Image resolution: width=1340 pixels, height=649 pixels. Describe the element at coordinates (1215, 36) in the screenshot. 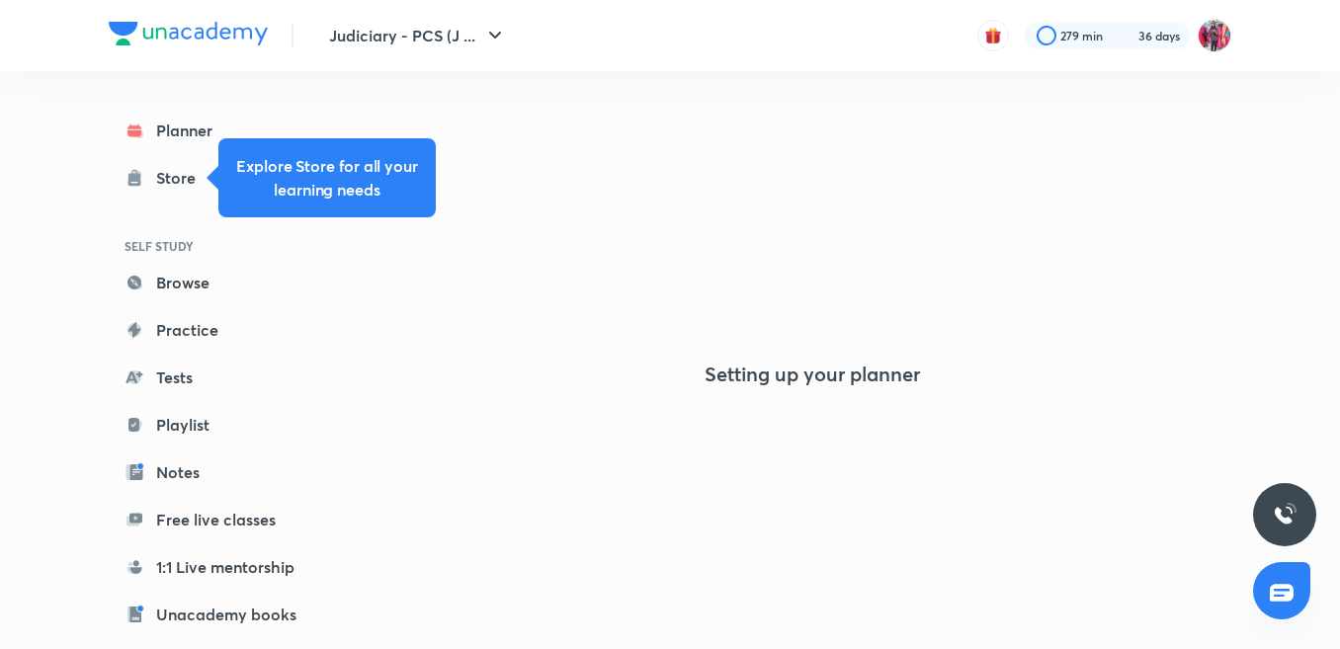

I see `img: Archita Mittal` at that location.